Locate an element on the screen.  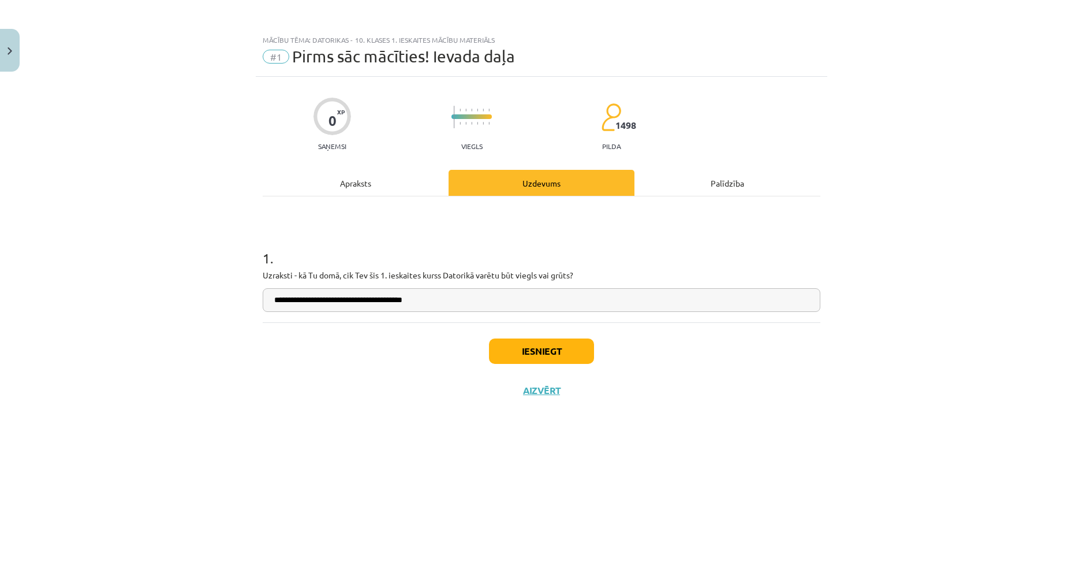
img: icon-close-lesson-0947bae3869378f0d4975bcd49f059093ad1ed9edebbc8119c70593378902aed.svg is located at coordinates (10, 51).